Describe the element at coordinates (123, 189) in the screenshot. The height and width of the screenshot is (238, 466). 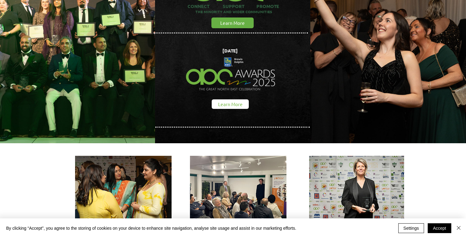
I see `img: ABCAwards2024-09595.jpg` at that location.